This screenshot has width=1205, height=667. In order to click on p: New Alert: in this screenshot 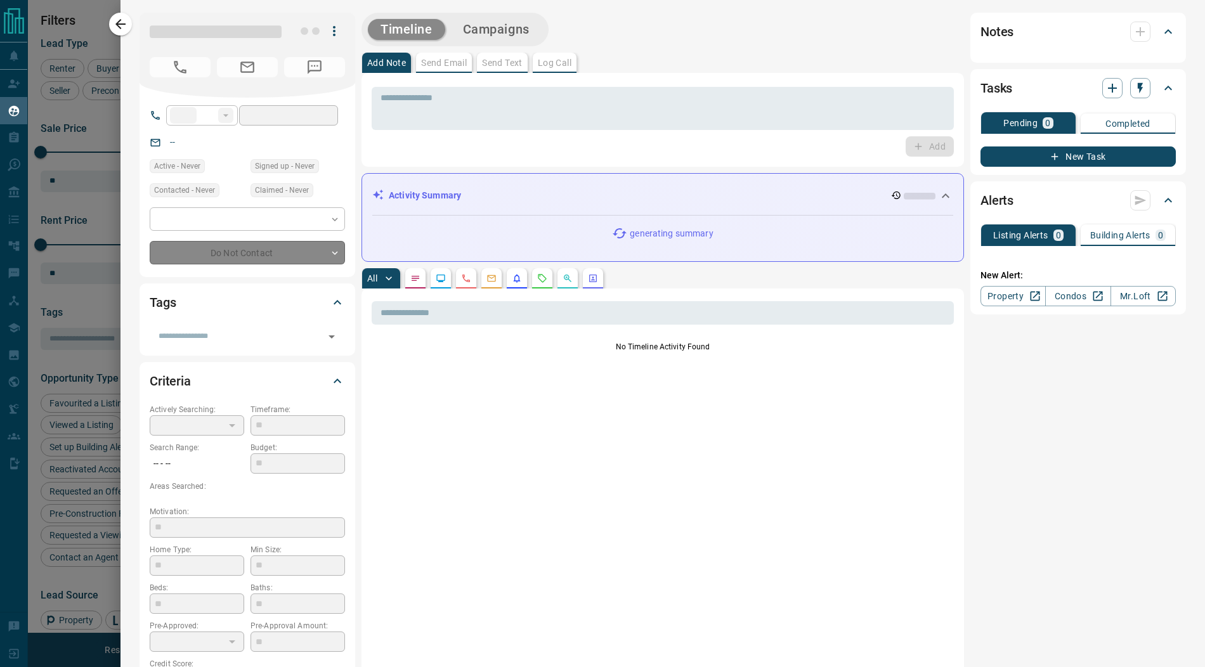, I will do `click(1079, 275)`.